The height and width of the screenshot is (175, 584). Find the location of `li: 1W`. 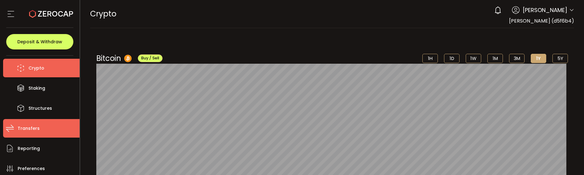

li: 1W is located at coordinates (474, 59).